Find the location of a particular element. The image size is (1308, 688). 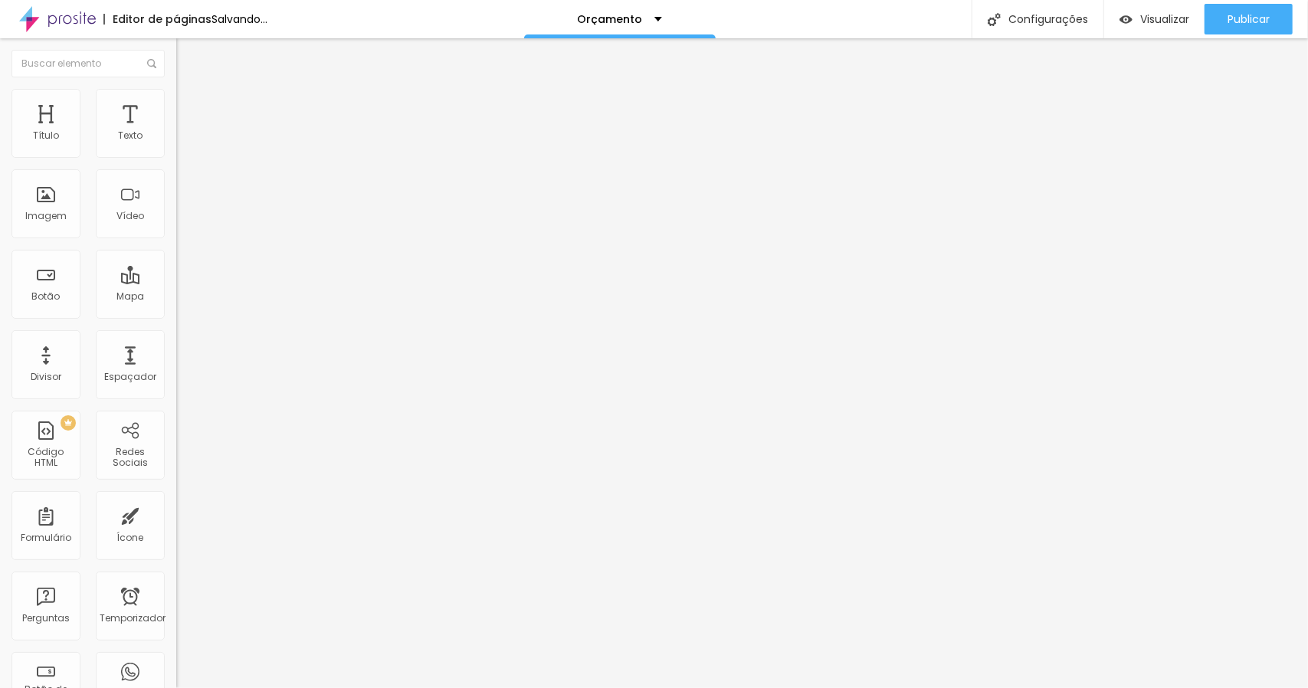

button: Visualizar is located at coordinates (1154, 19).